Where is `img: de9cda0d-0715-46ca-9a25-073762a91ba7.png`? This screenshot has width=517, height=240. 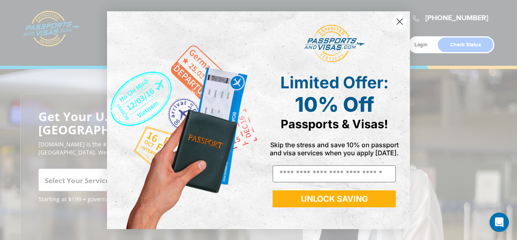
img: de9cda0d-0715-46ca-9a25-073762a91ba7.png is located at coordinates (183, 120).